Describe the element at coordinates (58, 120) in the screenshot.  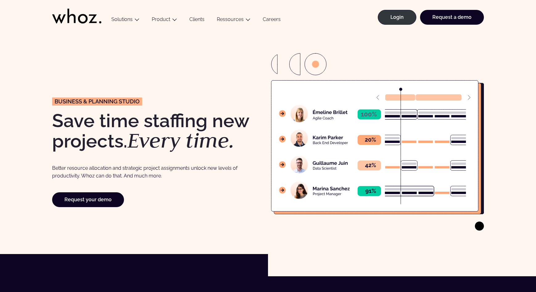
I see `strong: S` at that location.